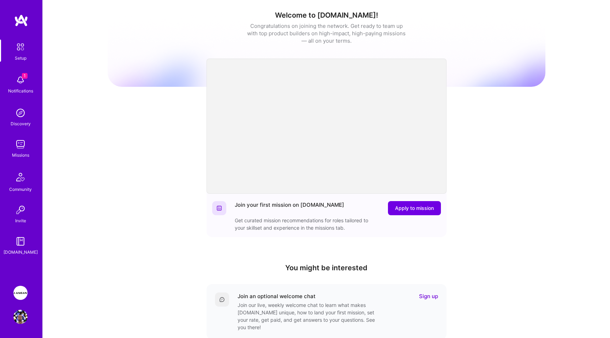 This screenshot has width=610, height=338. Describe the element at coordinates (21, 20) in the screenshot. I see `img: logo` at that location.